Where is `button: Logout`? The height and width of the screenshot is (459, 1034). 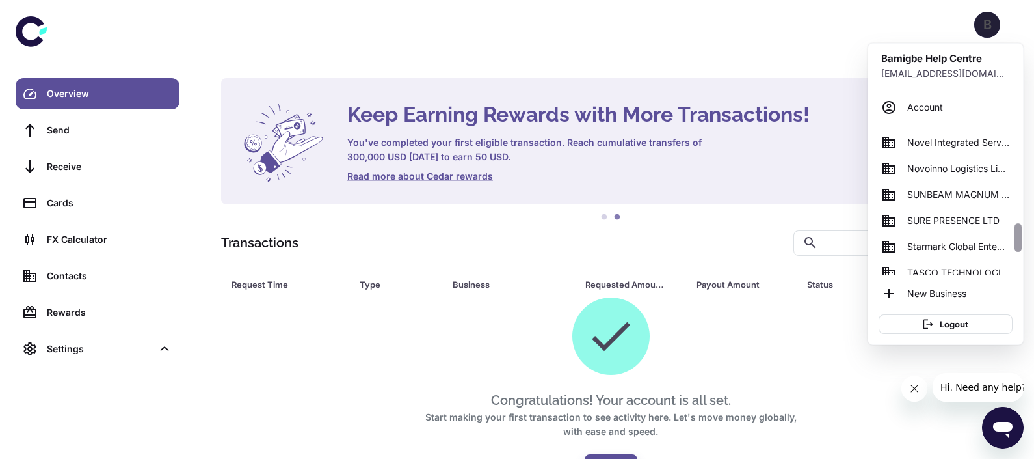
button: Logout is located at coordinates (946, 324).